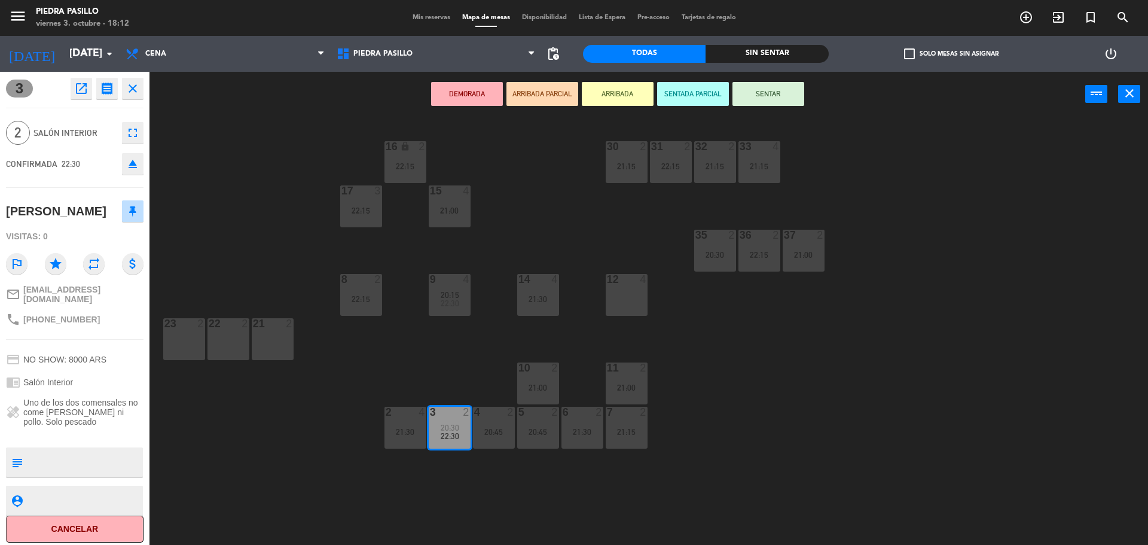 This screenshot has height=545, width=1148. I want to click on button: DEMORADA, so click(467, 94).